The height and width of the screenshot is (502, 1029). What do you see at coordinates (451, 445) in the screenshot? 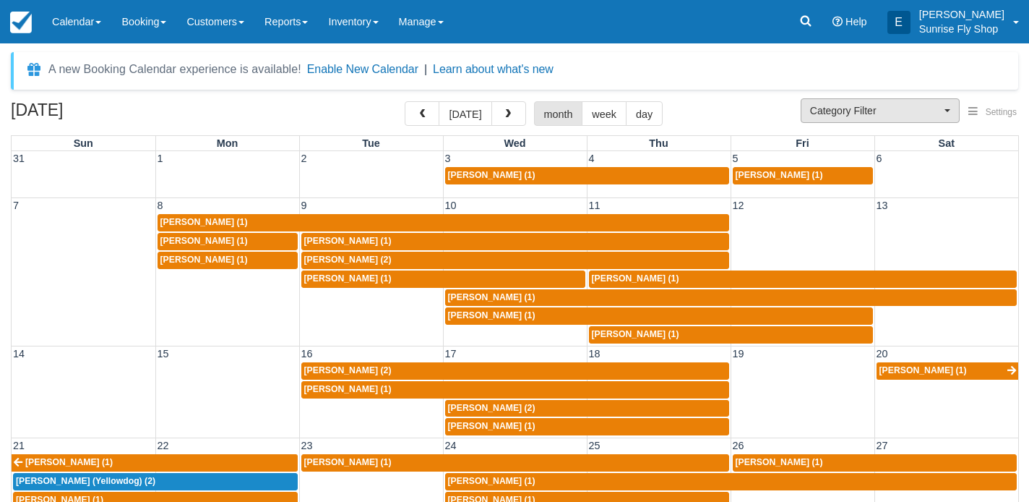
I see `span: 24` at bounding box center [451, 445].